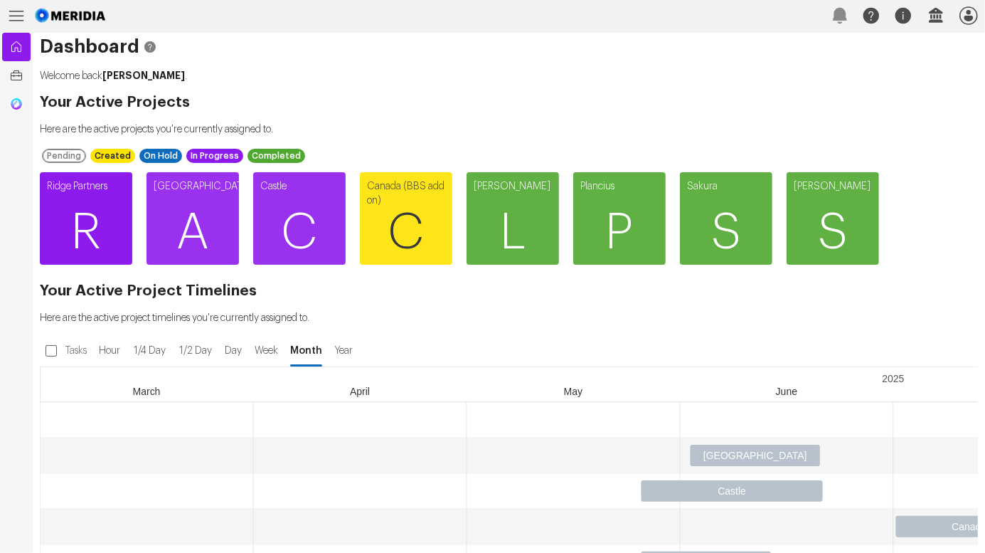  I want to click on img: Generic Chat, so click(16, 104).